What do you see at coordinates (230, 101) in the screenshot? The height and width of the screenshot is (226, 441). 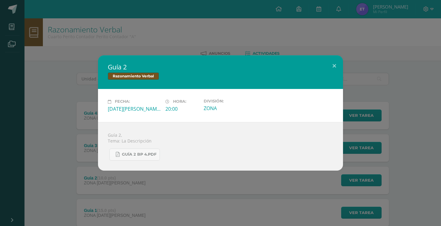 I see `label: División:` at bounding box center [230, 101].